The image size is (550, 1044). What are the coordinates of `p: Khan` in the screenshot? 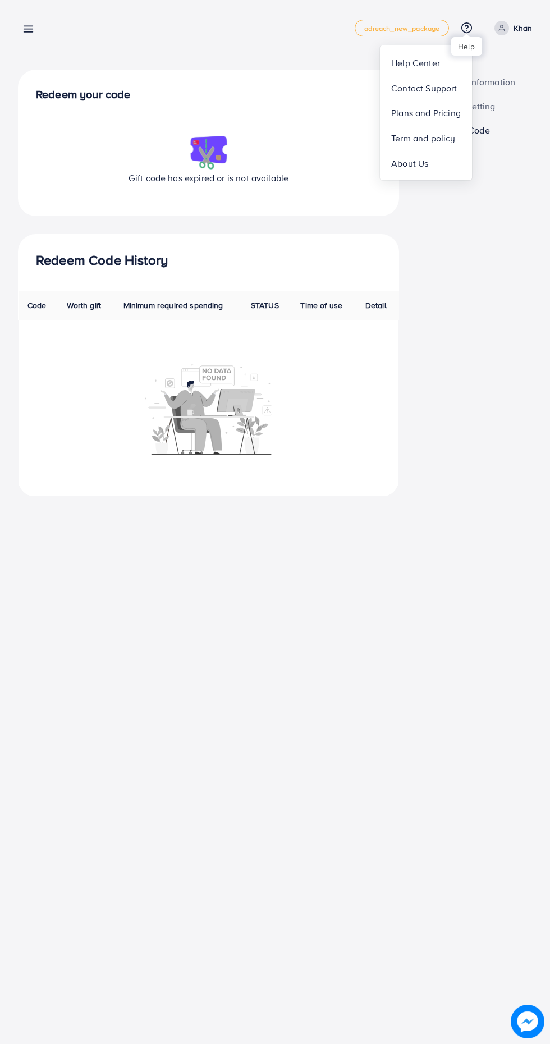 It's located at (523, 28).